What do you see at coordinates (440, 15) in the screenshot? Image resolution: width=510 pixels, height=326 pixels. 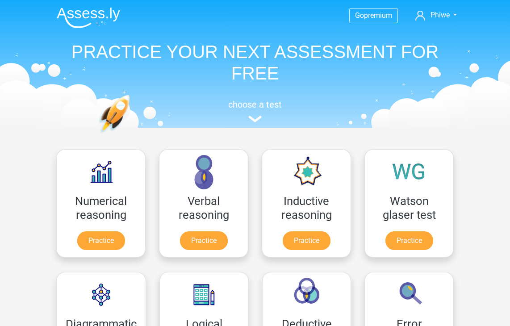 I see `span: Phiwe` at bounding box center [440, 15].